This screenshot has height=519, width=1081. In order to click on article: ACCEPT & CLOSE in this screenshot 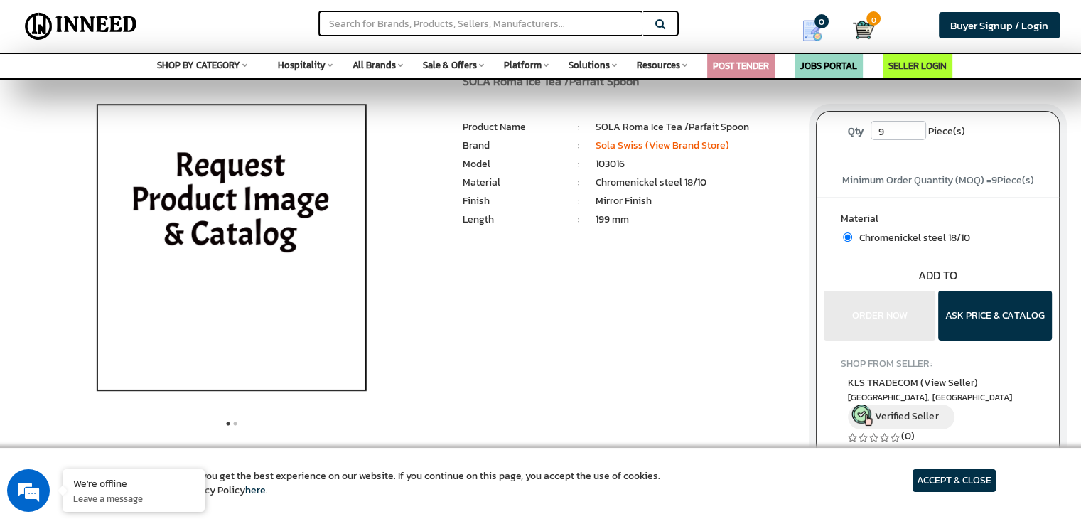, I will do `click(953, 480)`.